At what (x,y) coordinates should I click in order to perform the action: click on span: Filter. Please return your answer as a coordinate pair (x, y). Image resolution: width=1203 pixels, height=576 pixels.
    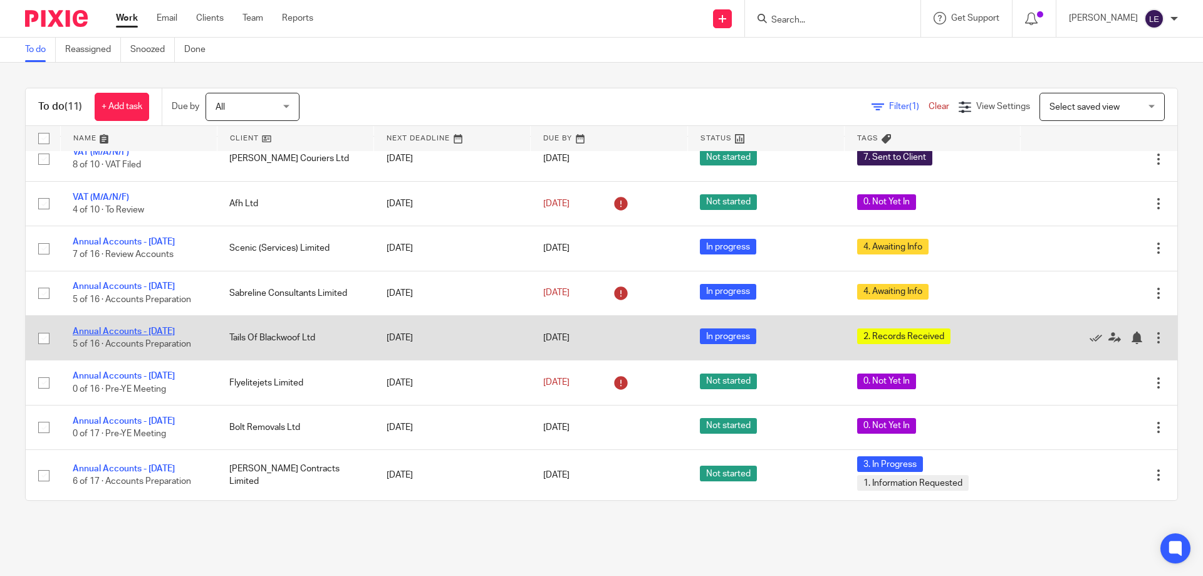
    Looking at the image, I should click on (908, 106).